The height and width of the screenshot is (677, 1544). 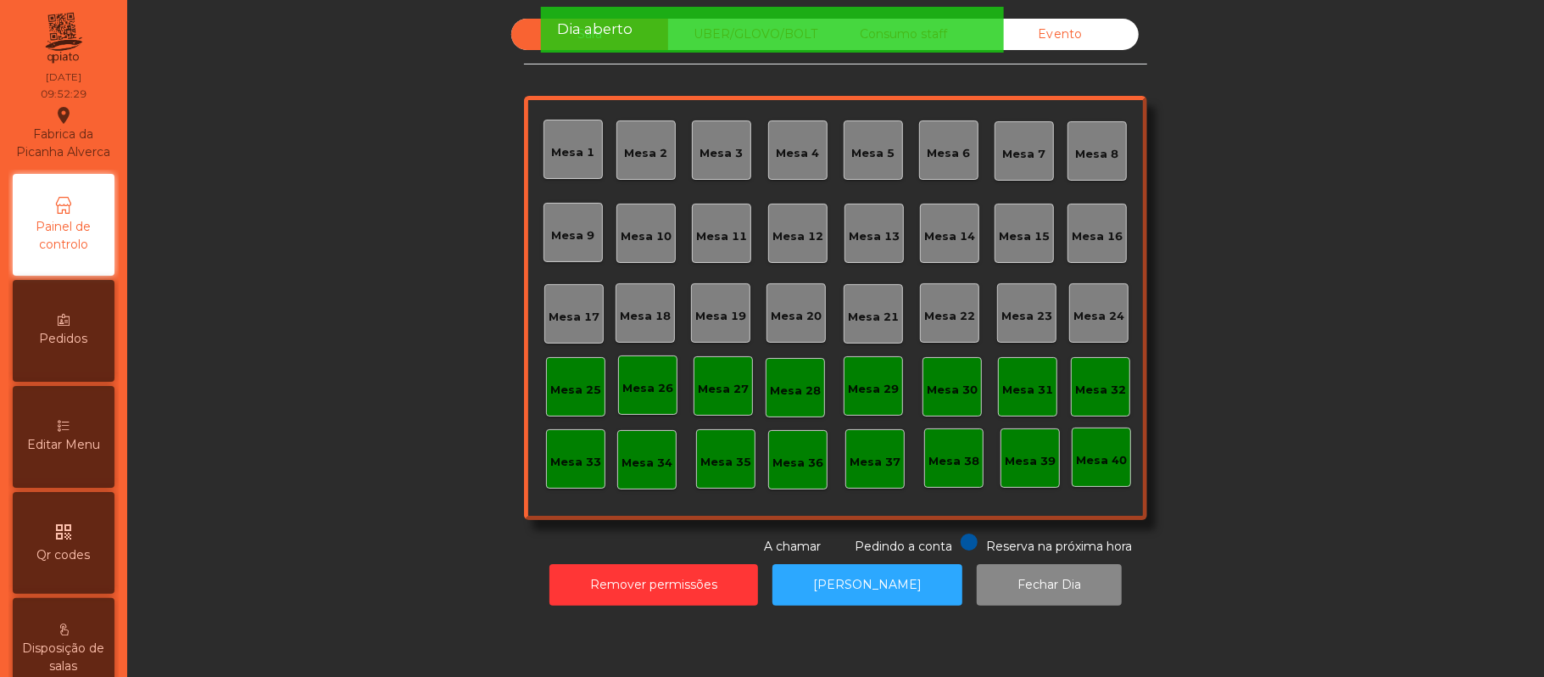 I want to click on div: Mesa 22, so click(x=950, y=316).